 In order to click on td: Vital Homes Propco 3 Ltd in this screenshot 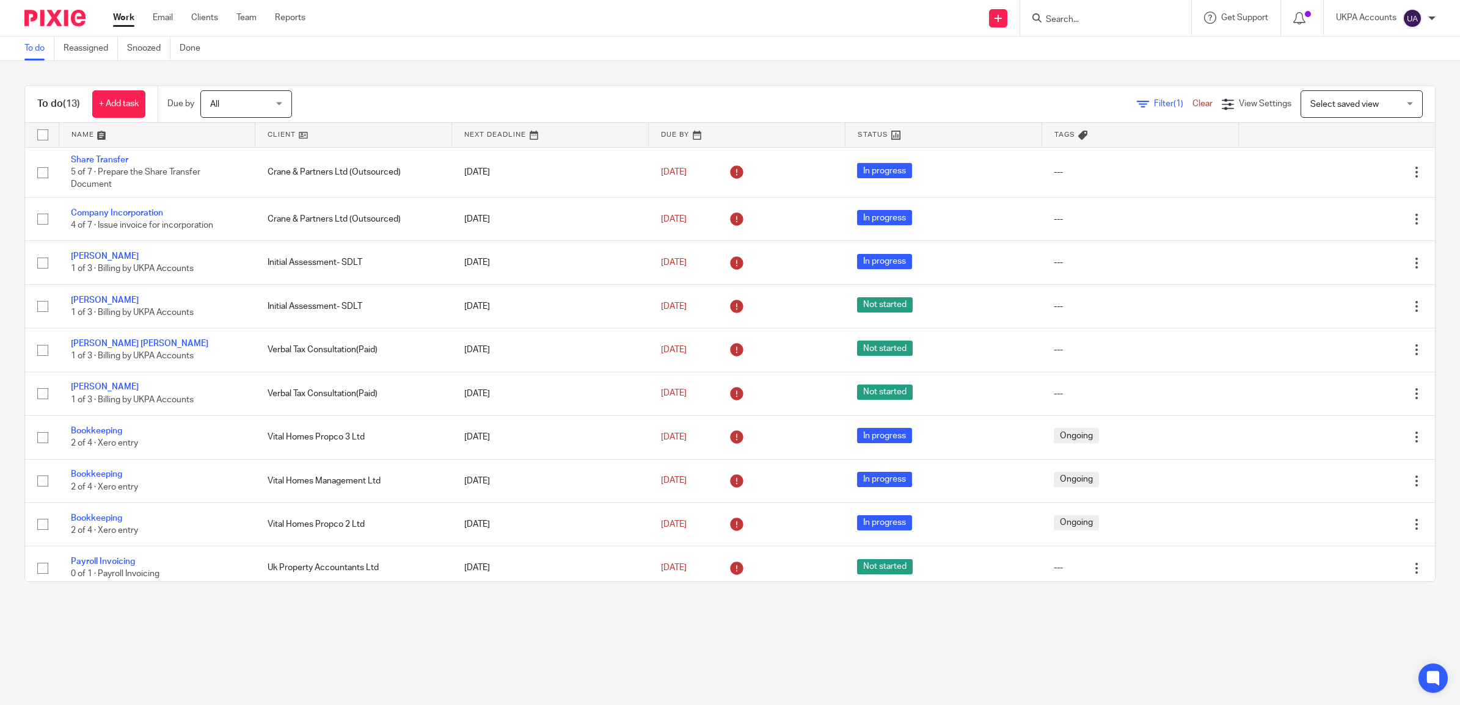, I will do `click(354, 437)`.